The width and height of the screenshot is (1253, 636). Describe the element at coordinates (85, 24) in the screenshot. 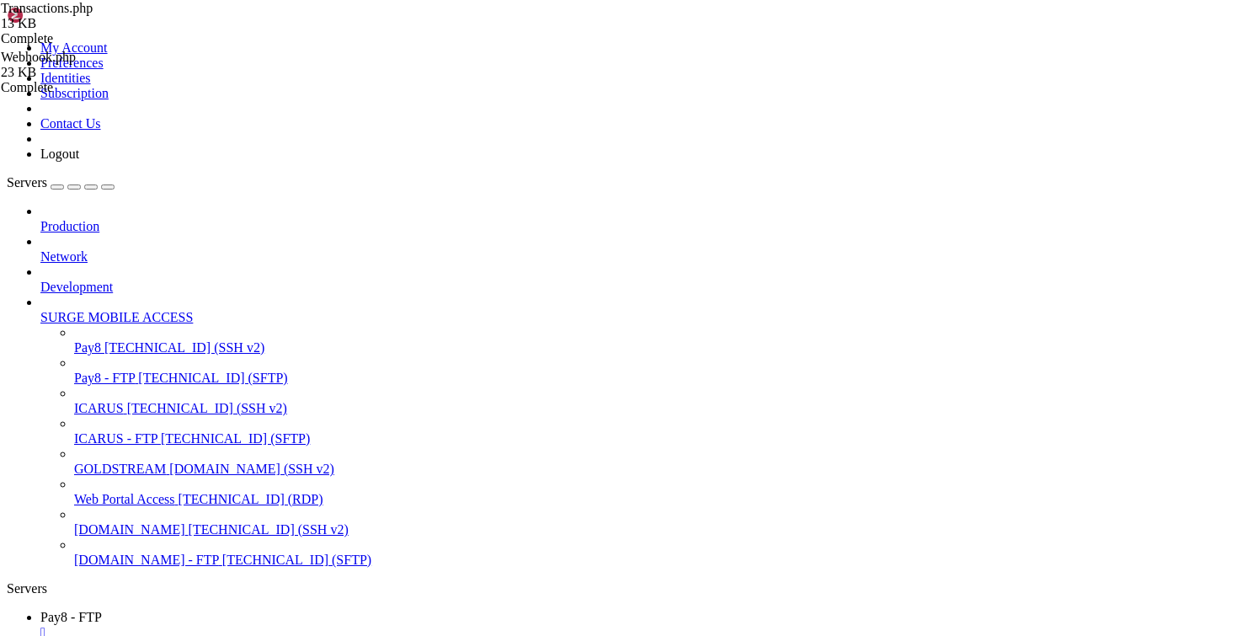

I see `div: 13 KB` at that location.